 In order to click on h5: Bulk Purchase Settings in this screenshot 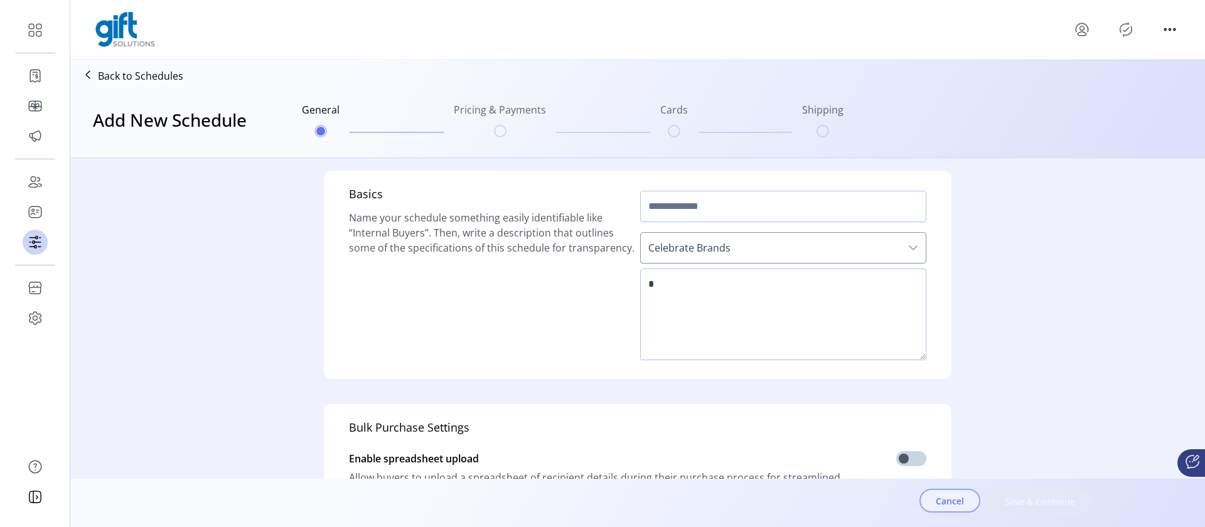, I will do `click(409, 431)`.